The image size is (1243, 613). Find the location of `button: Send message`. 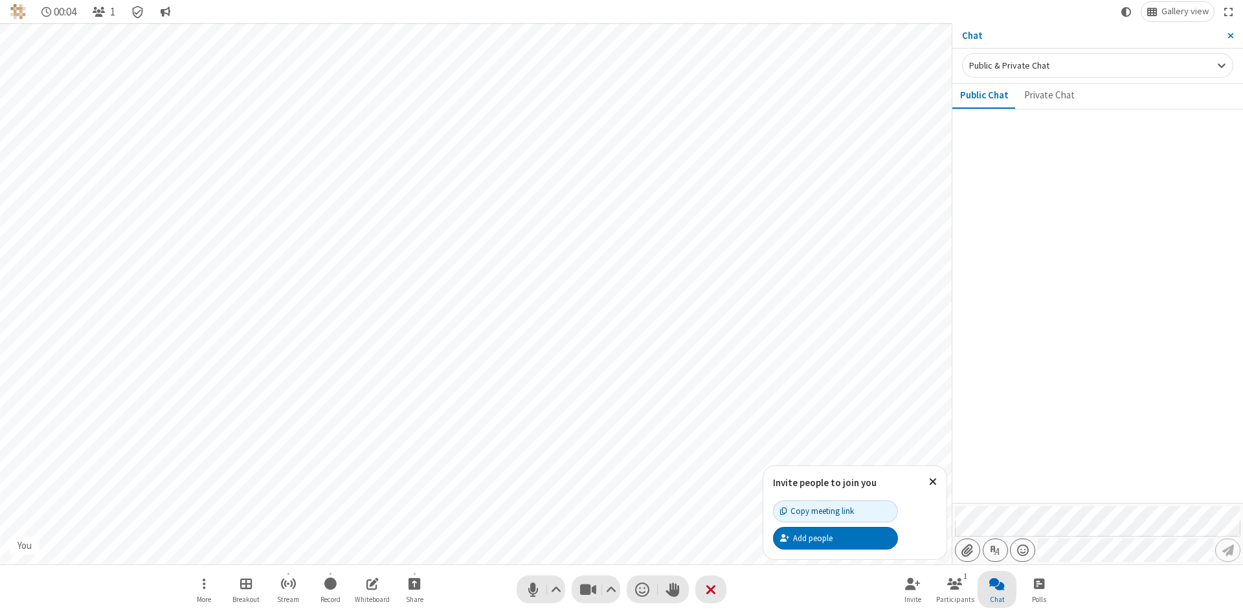

button: Send message is located at coordinates (1228, 550).